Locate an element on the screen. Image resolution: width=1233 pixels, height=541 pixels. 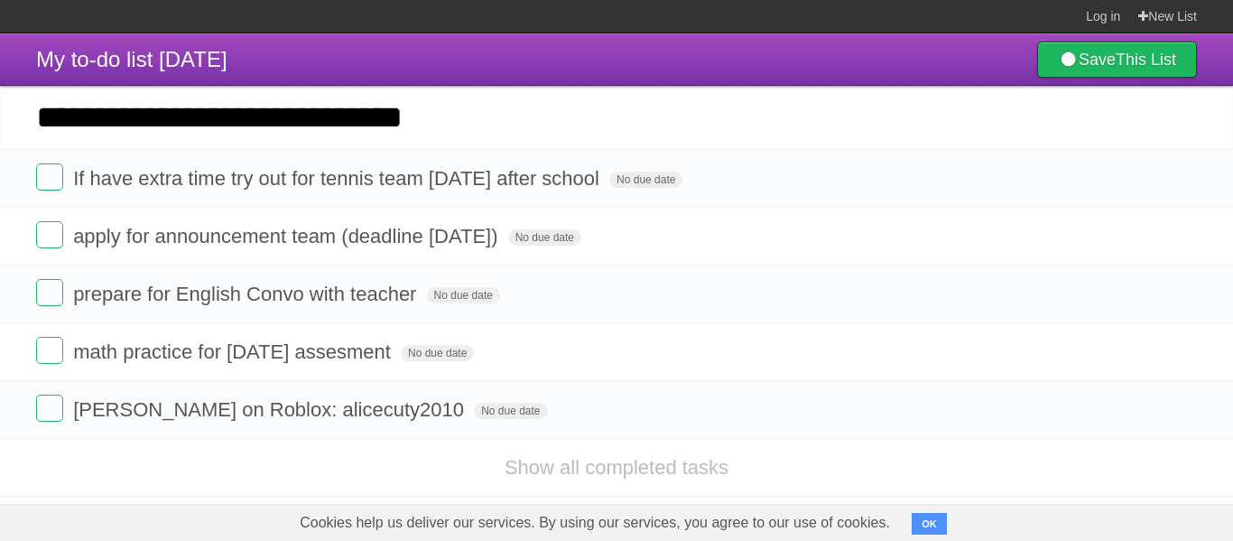
button: OK is located at coordinates (929, 524).